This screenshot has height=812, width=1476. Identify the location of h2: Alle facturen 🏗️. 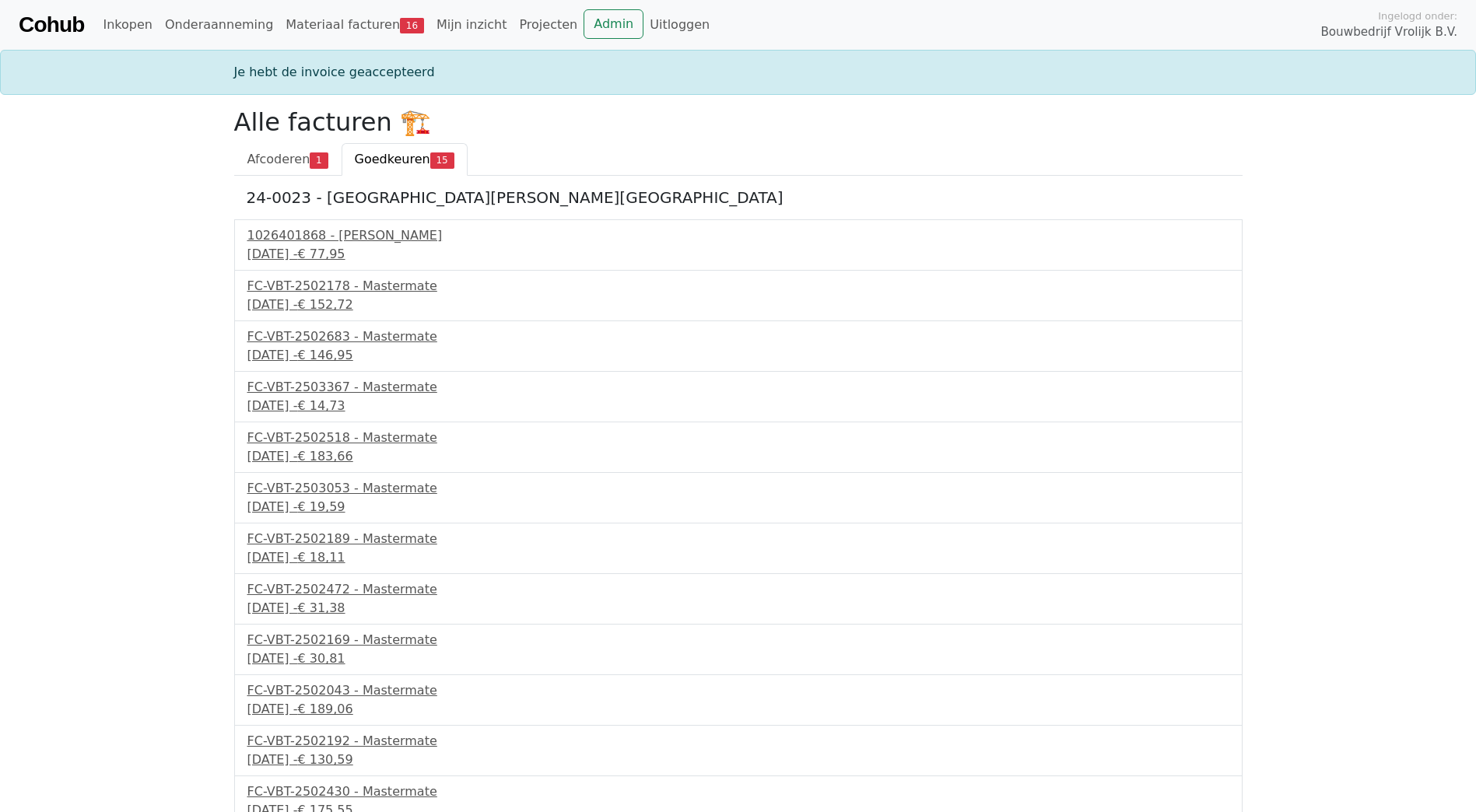
(739, 123).